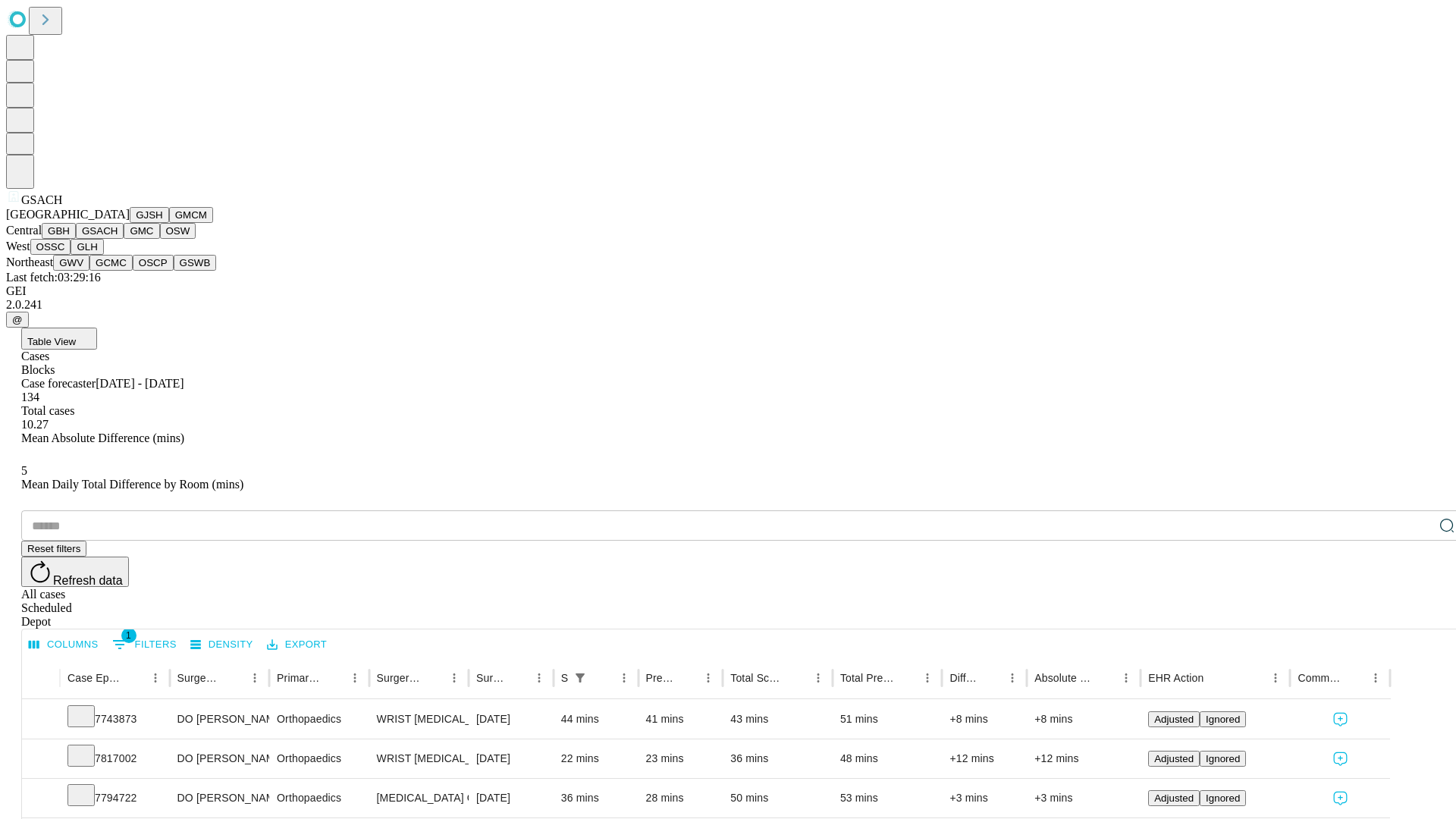 This screenshot has width=1456, height=819. Describe the element at coordinates (1175, 678) in the screenshot. I see `div: EHR Action` at that location.